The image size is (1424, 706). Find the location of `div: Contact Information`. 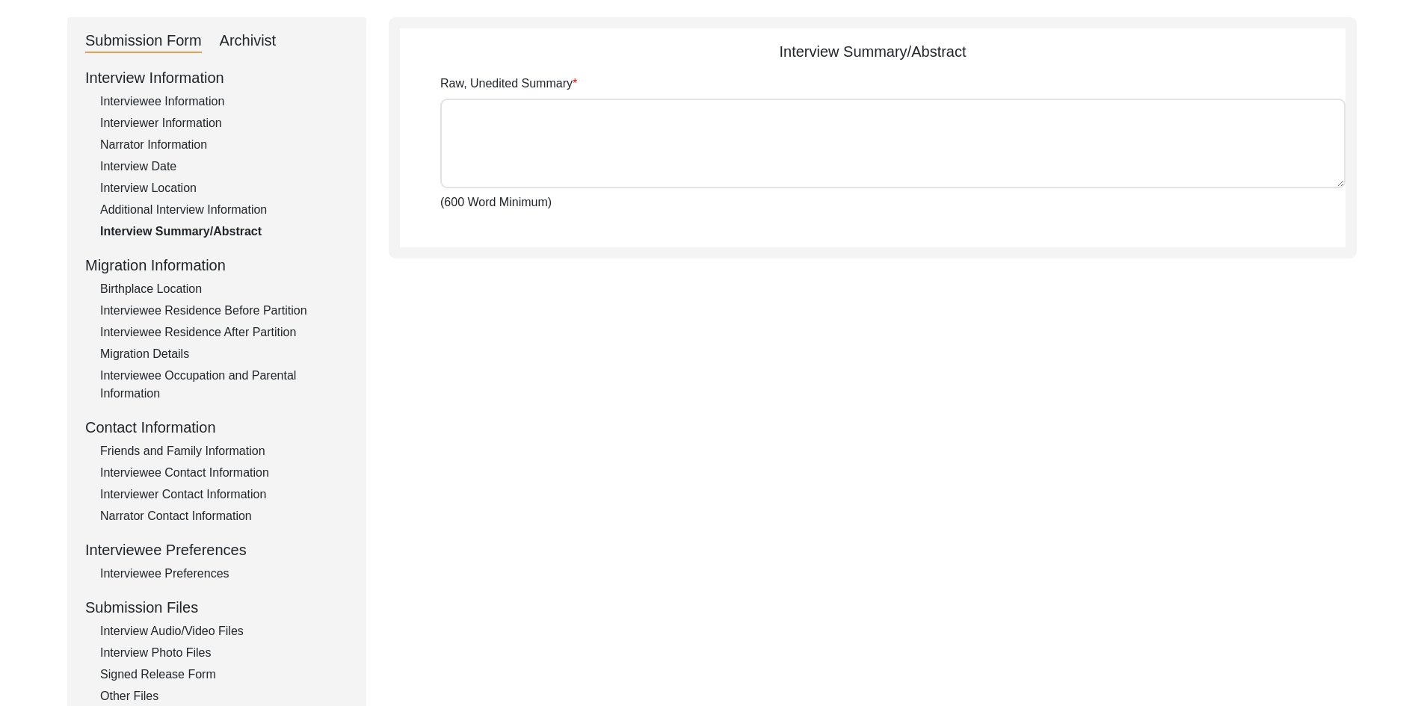

div: Contact Information is located at coordinates (217, 428).